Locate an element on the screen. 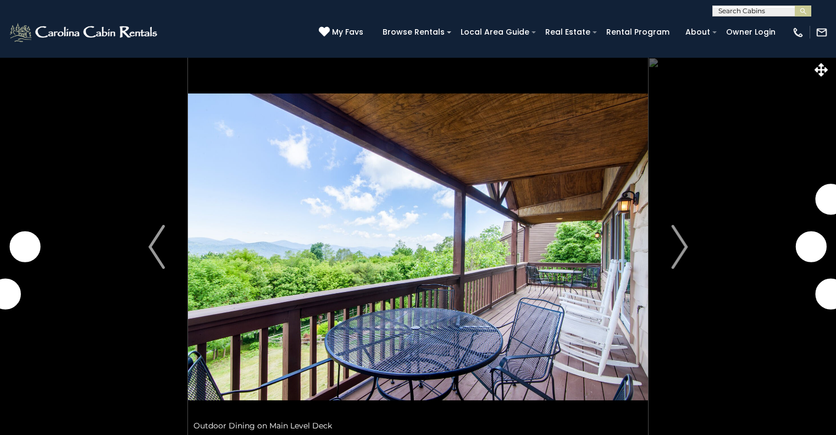  a: Rental Program is located at coordinates (638, 32).